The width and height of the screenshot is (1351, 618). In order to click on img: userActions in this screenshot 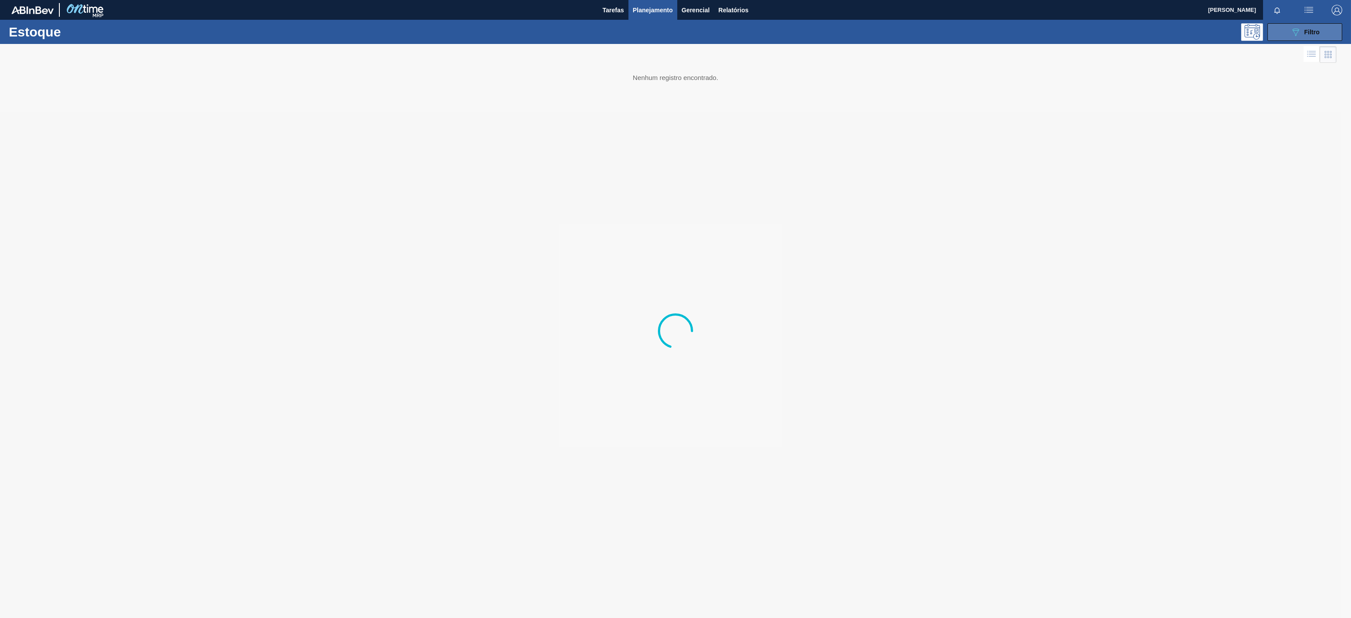, I will do `click(1308, 10)`.